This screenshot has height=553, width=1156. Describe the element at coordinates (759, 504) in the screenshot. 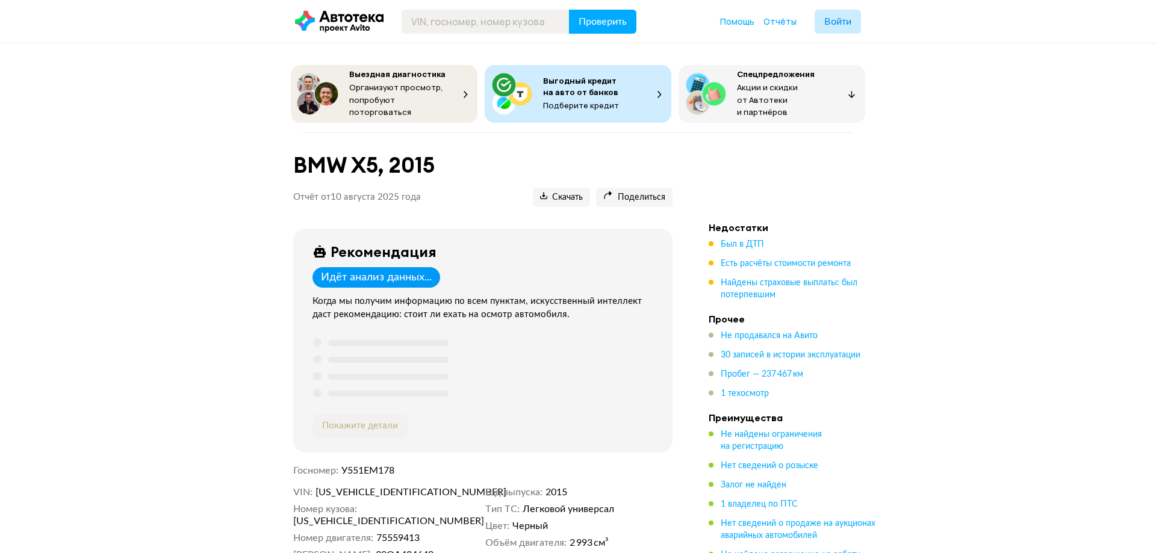

I see `span: 1 владелец по ПТС` at that location.